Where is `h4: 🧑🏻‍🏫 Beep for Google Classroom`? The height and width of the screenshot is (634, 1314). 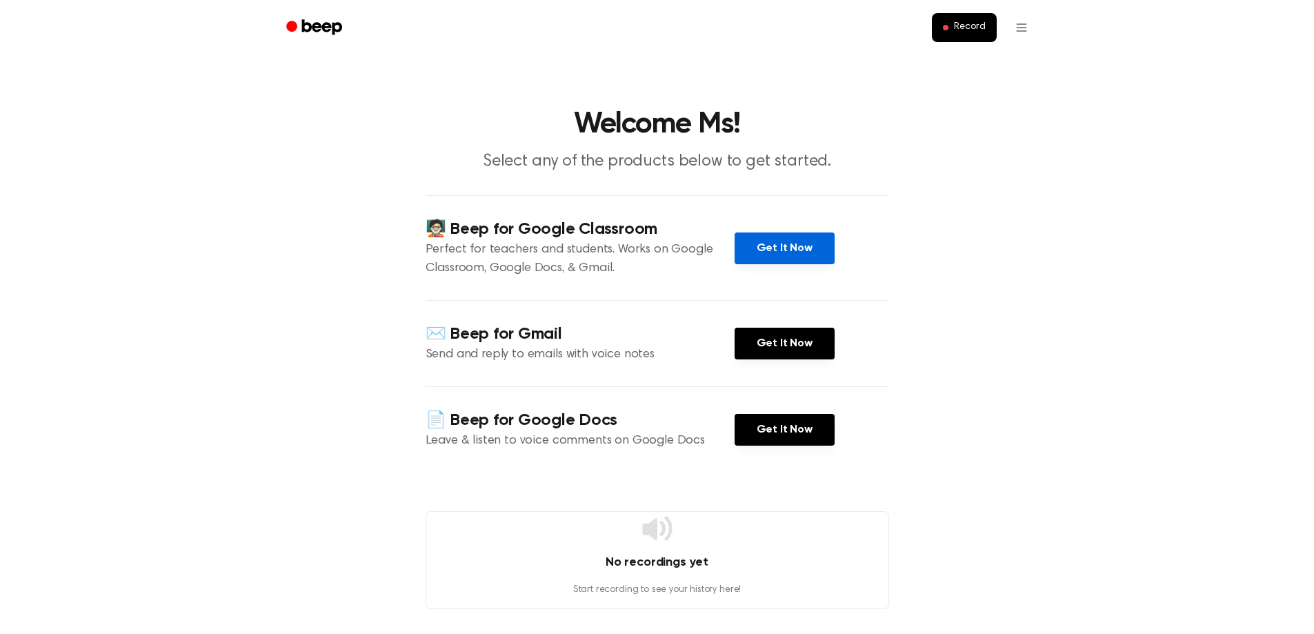
h4: 🧑🏻‍🏫 Beep for Google Classroom is located at coordinates (580, 229).